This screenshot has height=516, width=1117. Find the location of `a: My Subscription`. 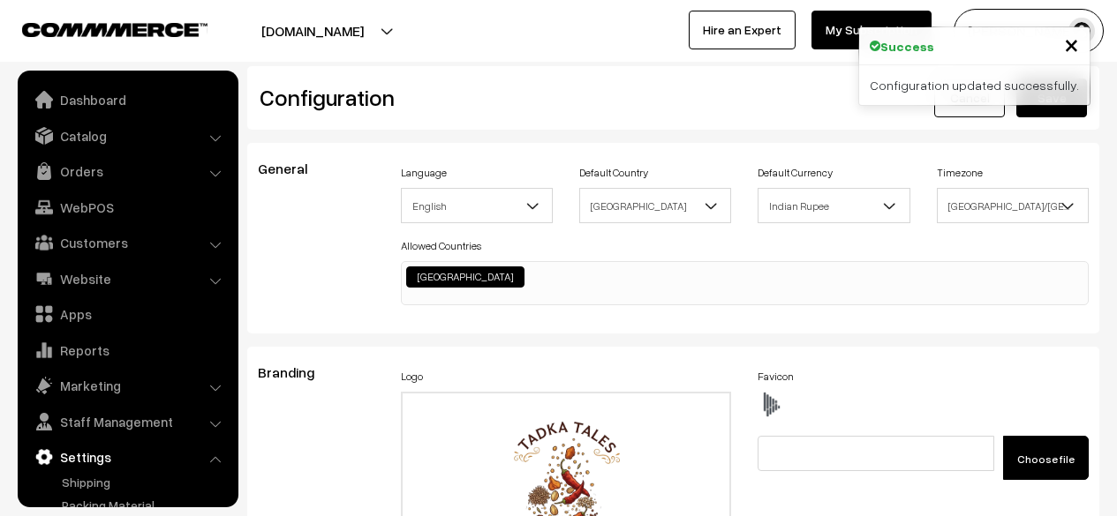

a: My Subscription is located at coordinates (871, 30).